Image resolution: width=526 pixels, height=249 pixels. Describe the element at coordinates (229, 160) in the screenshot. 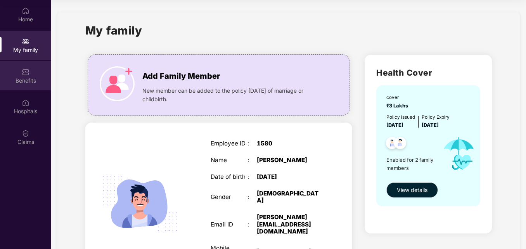

I see `div: Name` at that location.